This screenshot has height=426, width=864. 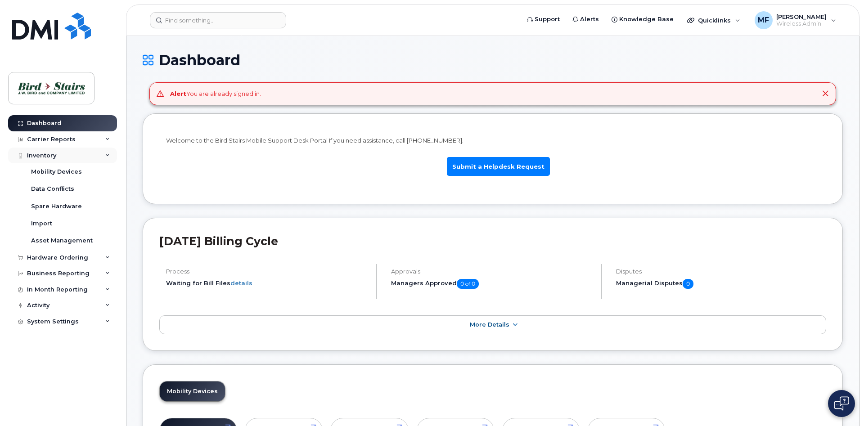 What do you see at coordinates (192, 391) in the screenshot?
I see `a: Mobility Devices` at bounding box center [192, 391].